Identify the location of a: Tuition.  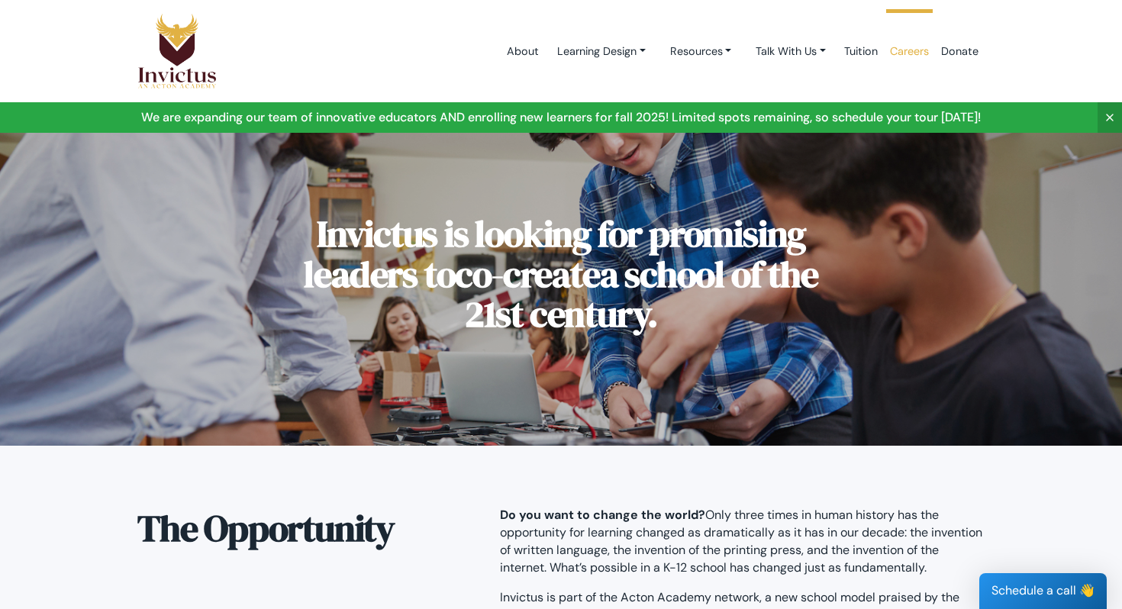
(861, 51).